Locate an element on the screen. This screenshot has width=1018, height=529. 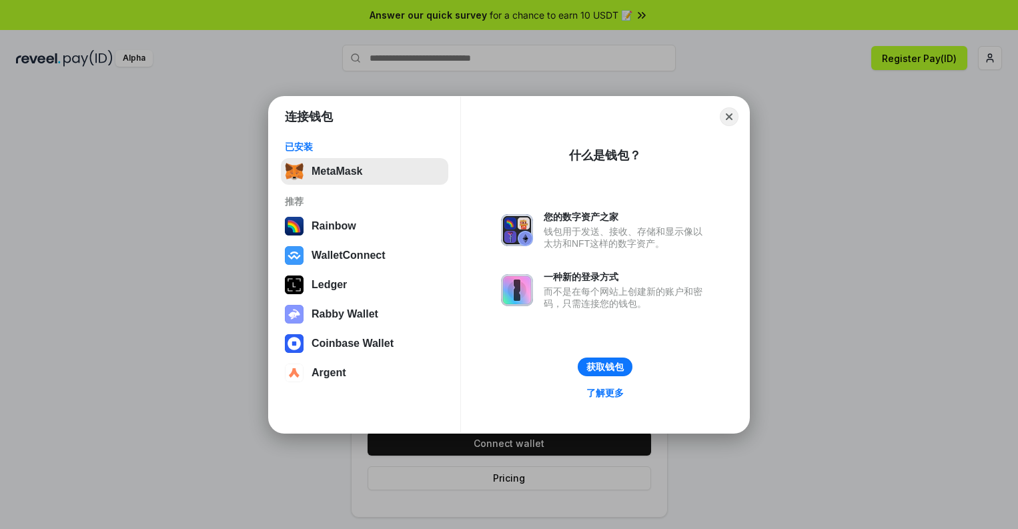
button: 获取钱包 is located at coordinates (605, 367).